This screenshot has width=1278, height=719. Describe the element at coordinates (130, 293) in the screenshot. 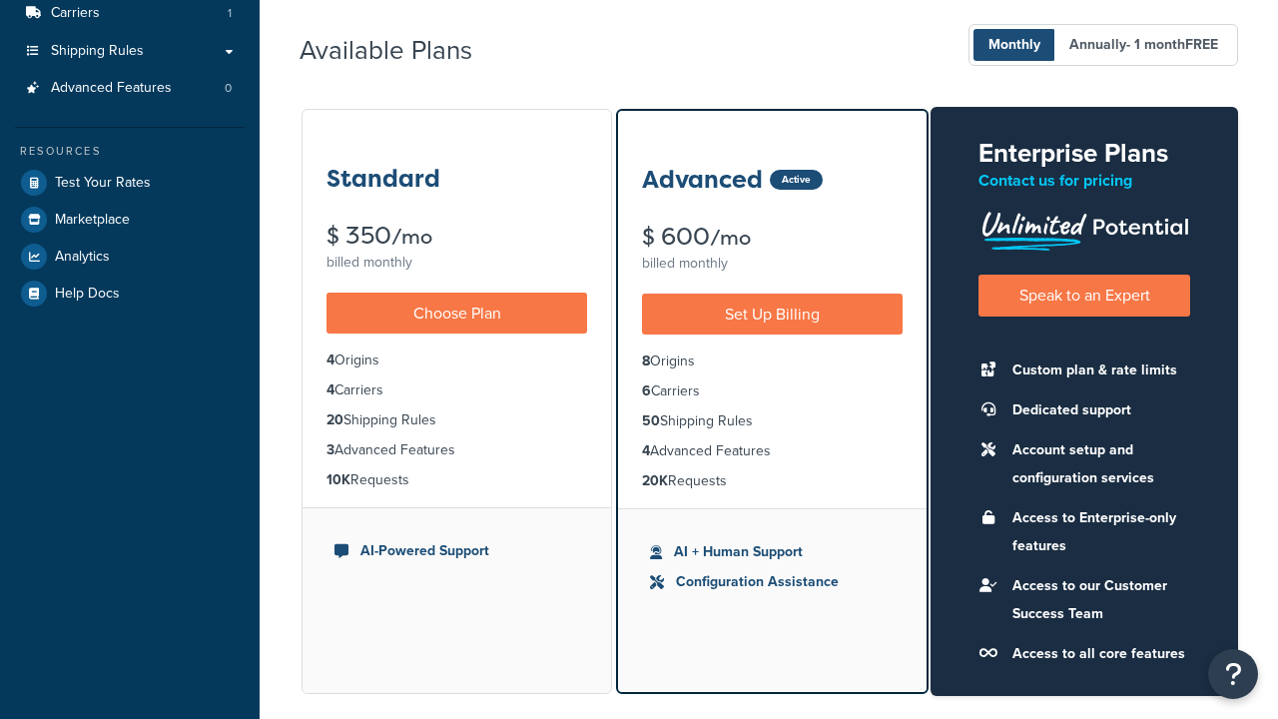

I see `li: Help Docs` at that location.